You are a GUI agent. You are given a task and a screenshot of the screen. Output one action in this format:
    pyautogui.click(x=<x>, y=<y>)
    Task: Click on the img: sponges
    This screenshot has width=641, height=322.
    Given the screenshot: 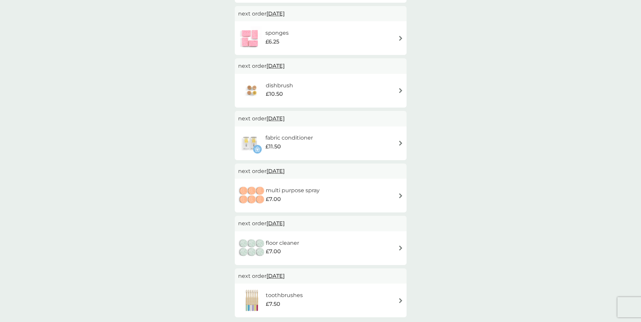 What is the action you would take?
    pyautogui.click(x=250, y=38)
    